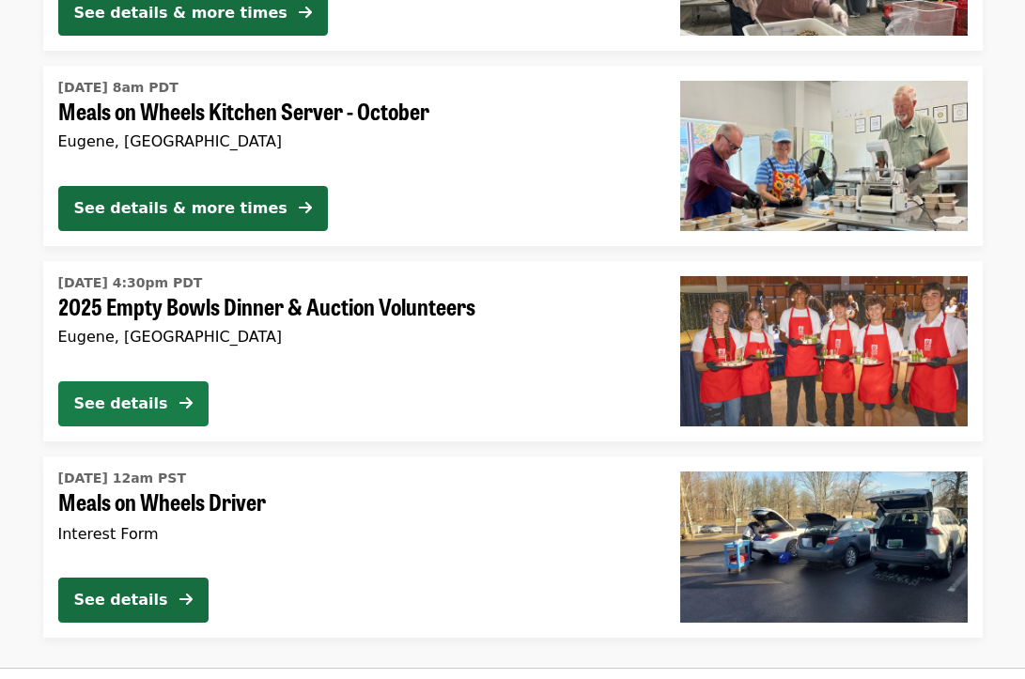  What do you see at coordinates (824, 547) in the screenshot?
I see `img: Meals on Wheels Driver organized by FOOD For Lane County` at bounding box center [824, 547].